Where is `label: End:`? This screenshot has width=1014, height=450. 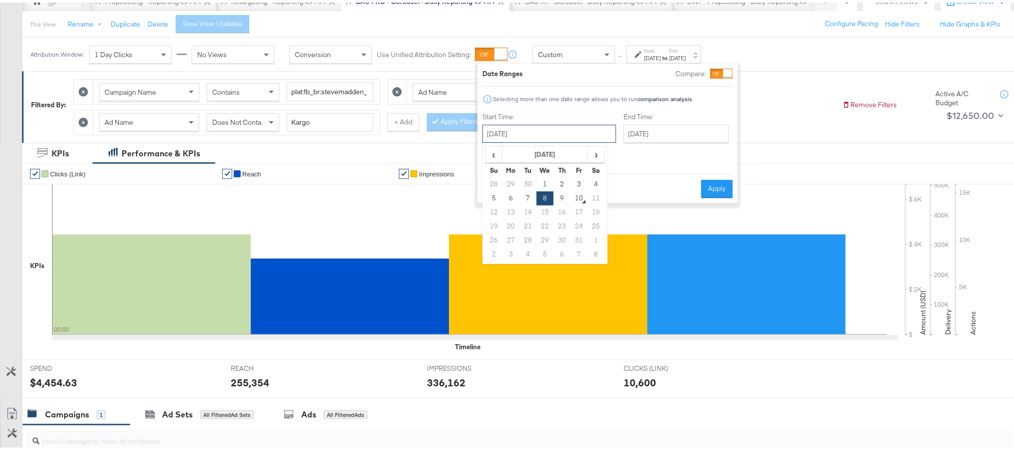 label: End: is located at coordinates (677, 48).